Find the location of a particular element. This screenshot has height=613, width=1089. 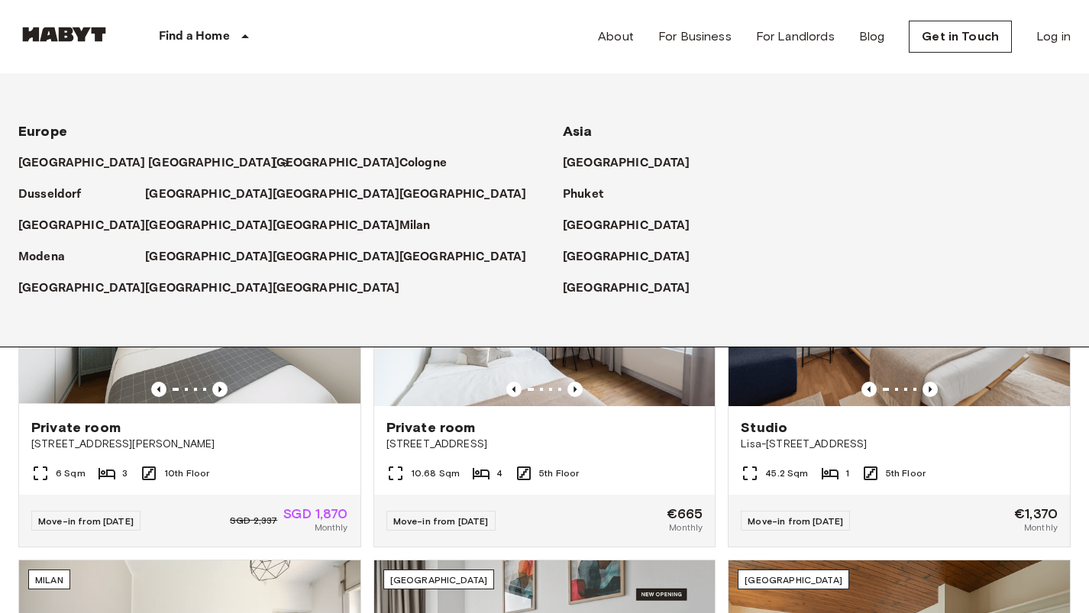

span: 10.68 Sqm is located at coordinates (435, 474).